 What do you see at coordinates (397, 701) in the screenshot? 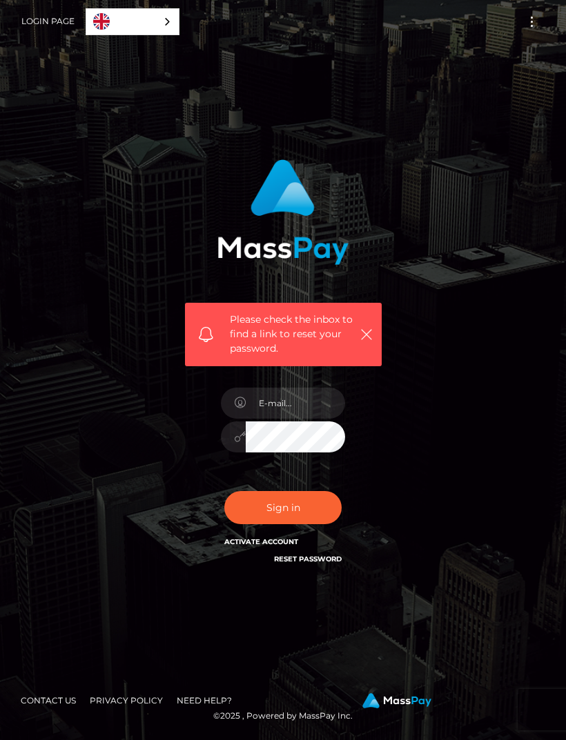
I see `img: MassPay` at bounding box center [397, 701].